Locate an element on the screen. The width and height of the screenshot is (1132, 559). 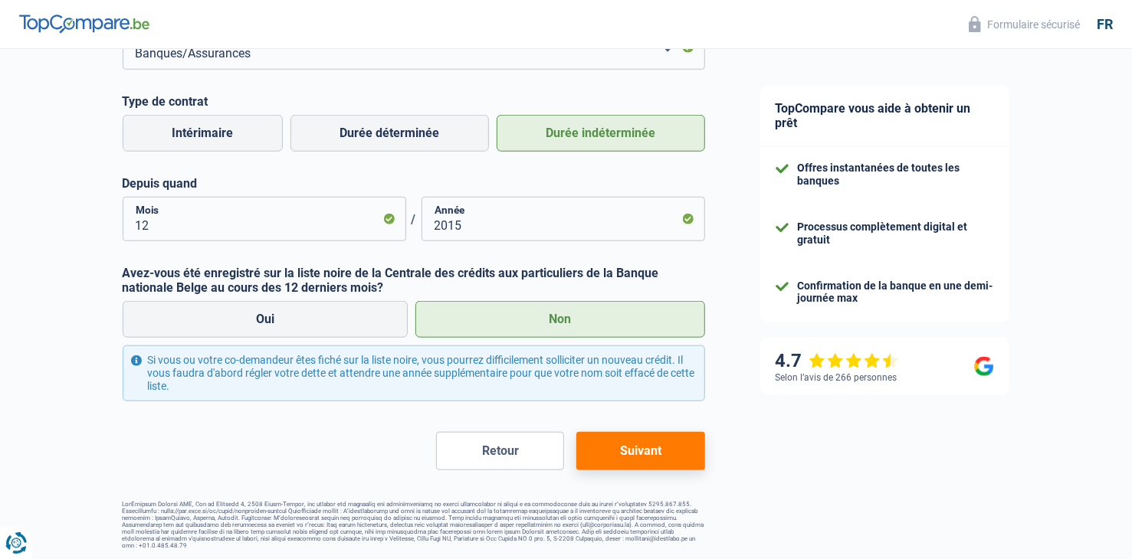
footer: LorEmipsum Dolorsi AME, Con ad Elitsedd 4, 2508 Eiusm-Tempor, inc utlabor etd magnaaliq eni admin... is located at coordinates (414, 525).